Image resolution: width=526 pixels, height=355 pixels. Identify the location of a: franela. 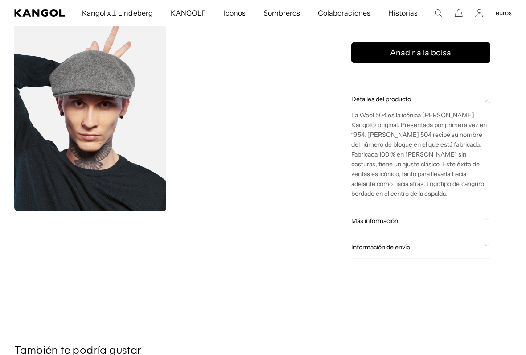
(91, 116).